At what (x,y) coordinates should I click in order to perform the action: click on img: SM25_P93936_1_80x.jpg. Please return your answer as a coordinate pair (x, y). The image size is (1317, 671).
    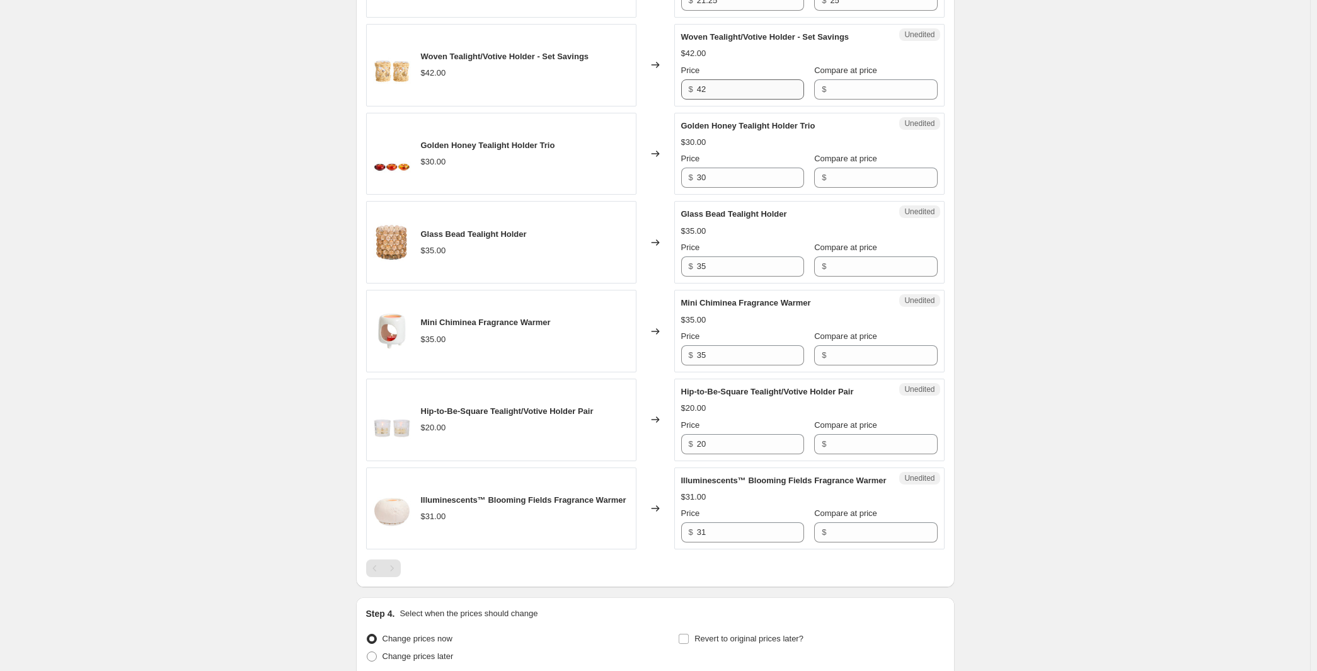
    Looking at the image, I should click on (392, 420).